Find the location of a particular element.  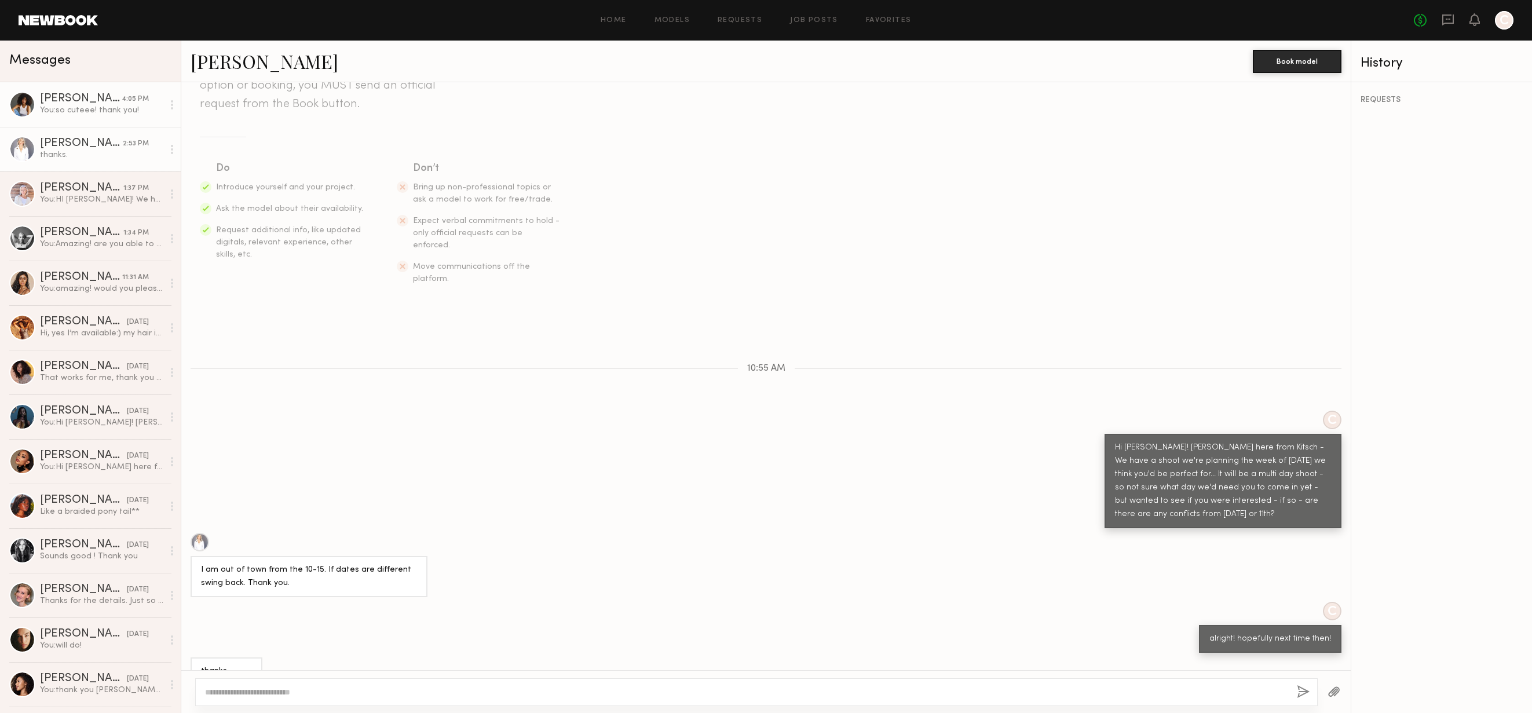

div: You: Amazing! are you able to send pictures of your current hair? thank you! is located at coordinates (101, 244).